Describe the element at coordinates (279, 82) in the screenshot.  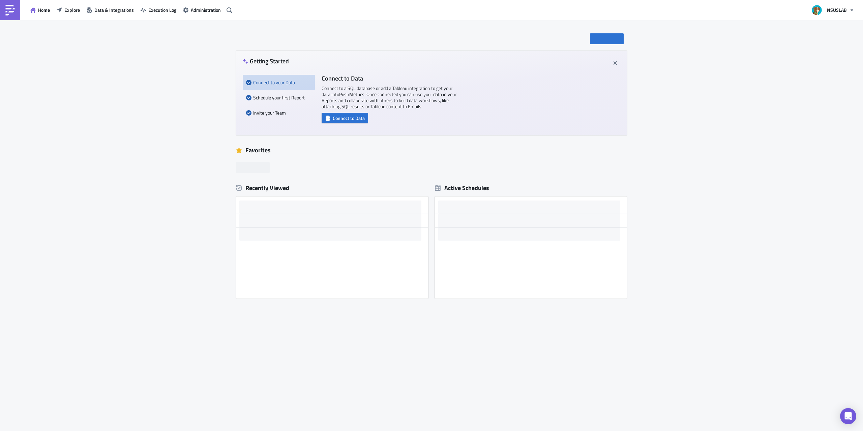
I see `div: Connect to your Data` at that location.